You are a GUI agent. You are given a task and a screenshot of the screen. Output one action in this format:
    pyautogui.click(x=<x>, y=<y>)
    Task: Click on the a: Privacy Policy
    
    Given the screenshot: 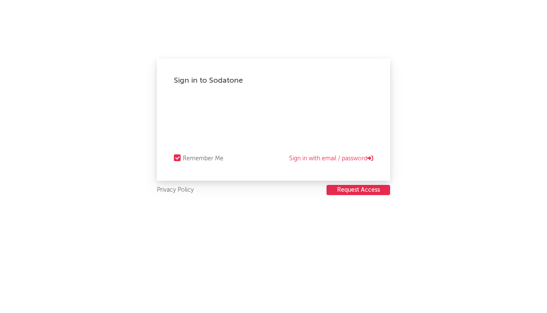 What is the action you would take?
    pyautogui.click(x=175, y=190)
    